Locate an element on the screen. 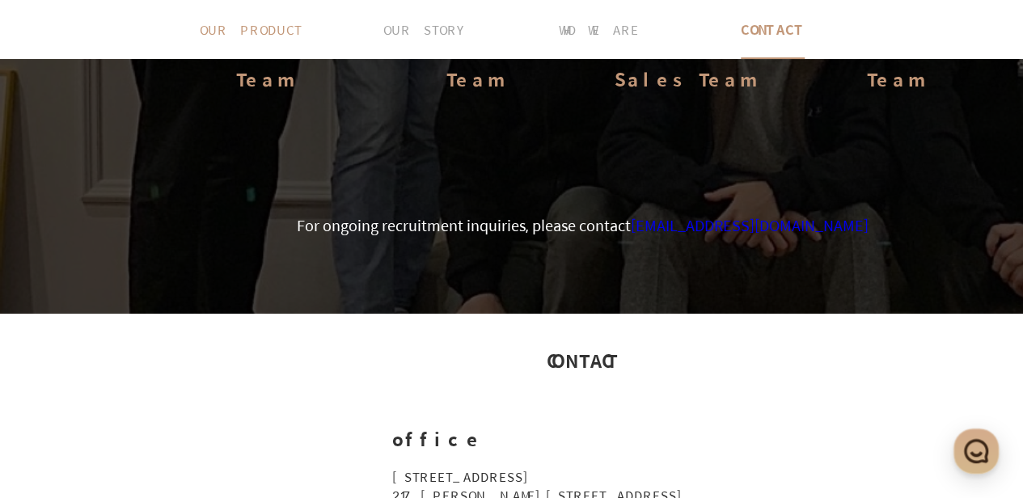 This screenshot has width=1023, height=498. button: WHO WE ARE is located at coordinates (598, 29).